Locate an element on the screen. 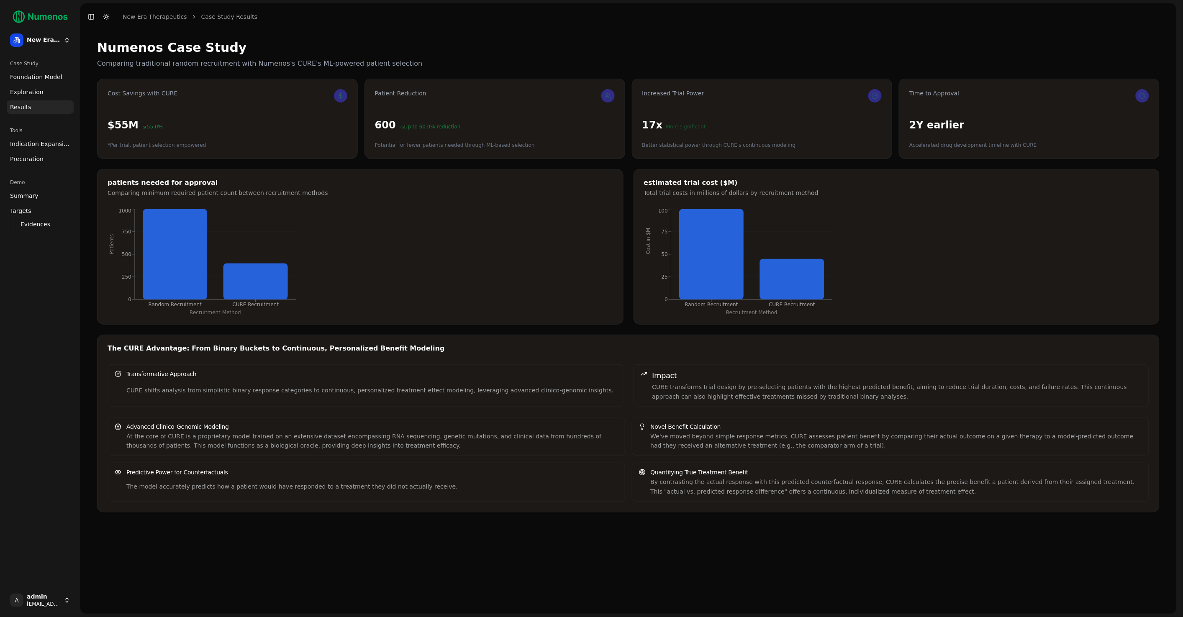 This screenshot has height=617, width=1183. div: estimated trial cost ($M) is located at coordinates (896, 183).